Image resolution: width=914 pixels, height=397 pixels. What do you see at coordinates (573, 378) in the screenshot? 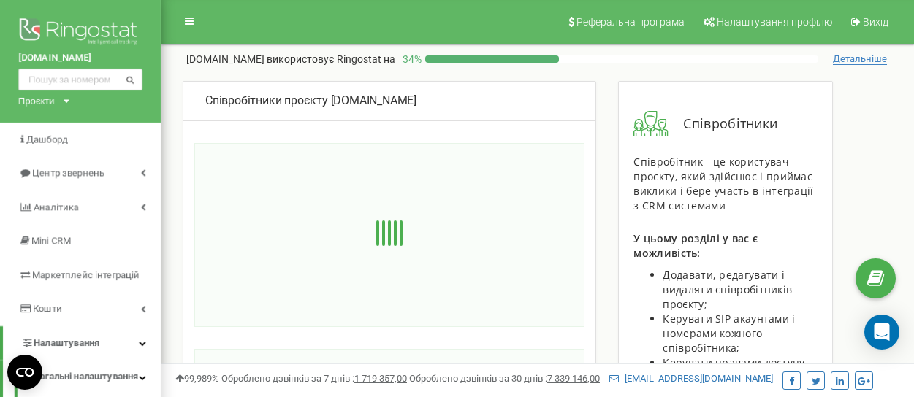
I see `u: 7 339 146,00` at bounding box center [573, 378].